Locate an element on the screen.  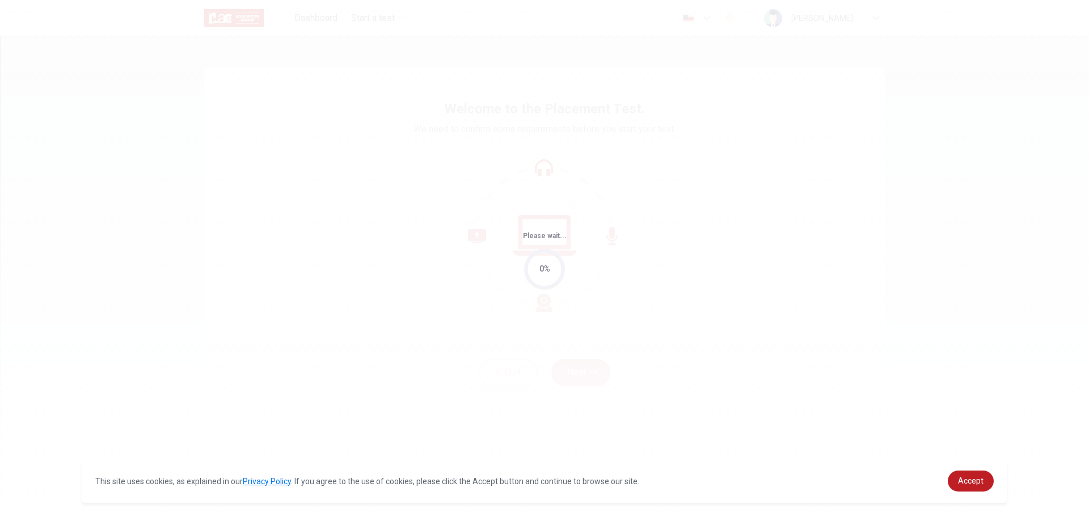
span: Accept is located at coordinates (971, 481).